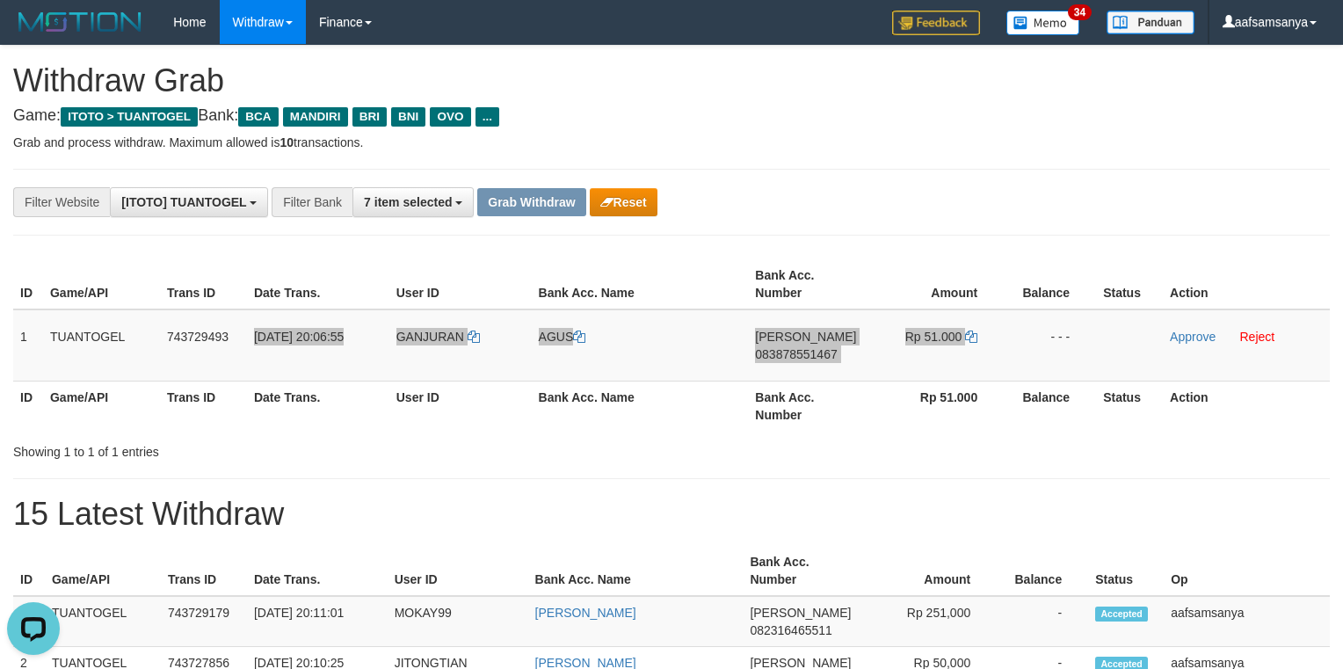  Describe the element at coordinates (80, 22) in the screenshot. I see `img: MOTION_logo.png` at that location.